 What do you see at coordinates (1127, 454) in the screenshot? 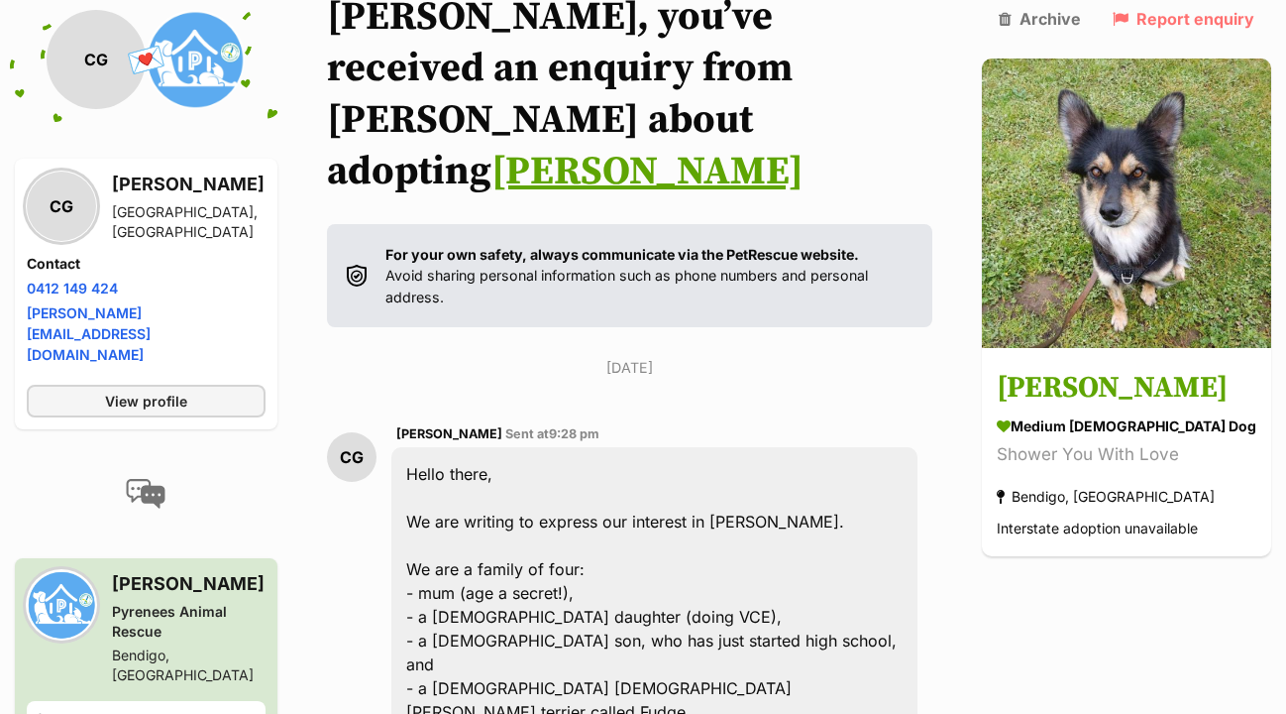
I see `div: Shower You With Love` at bounding box center [1127, 454].